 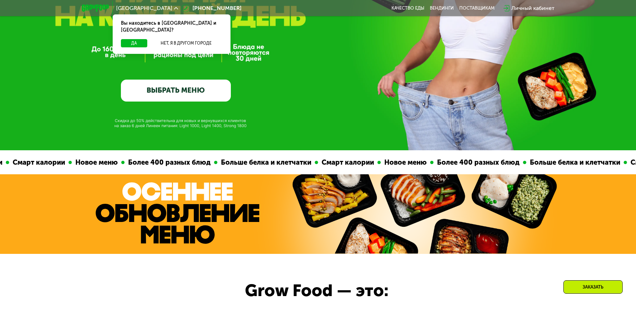 What do you see at coordinates (186, 43) in the screenshot?
I see `button: Нет, я в другом городе` at bounding box center [186, 43].